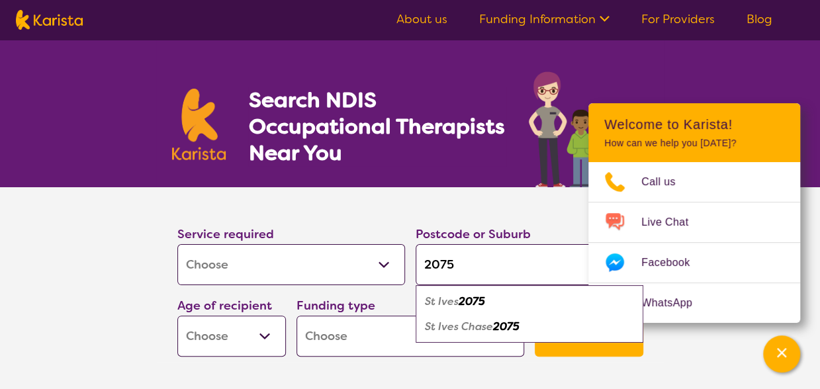 The height and width of the screenshot is (389, 820). Describe the element at coordinates (473, 234) in the screenshot. I see `label: Postcode or Suburb` at that location.